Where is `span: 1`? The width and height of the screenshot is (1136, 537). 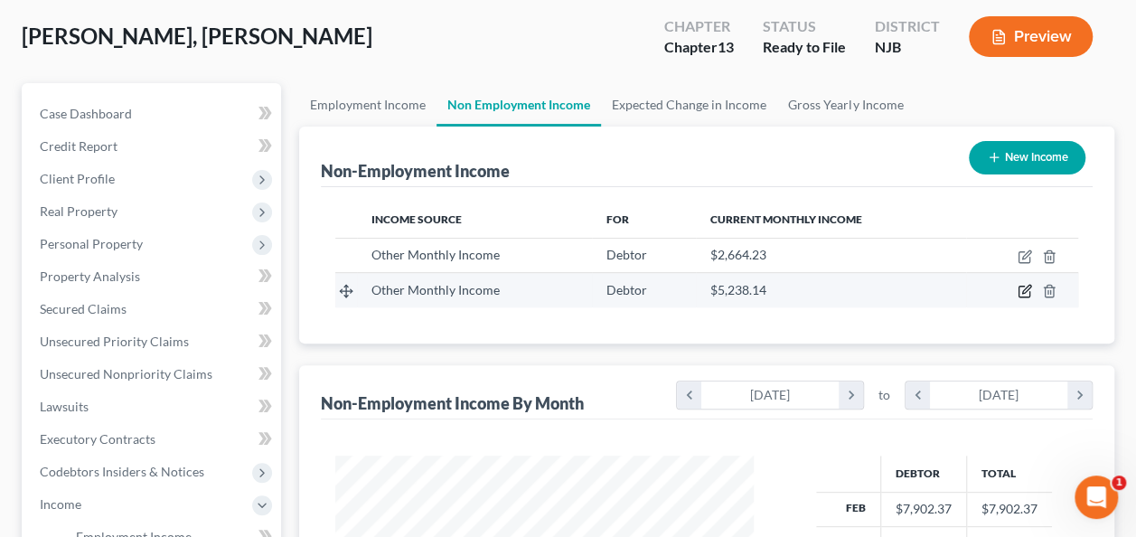
span: 1 is located at coordinates (1119, 483).